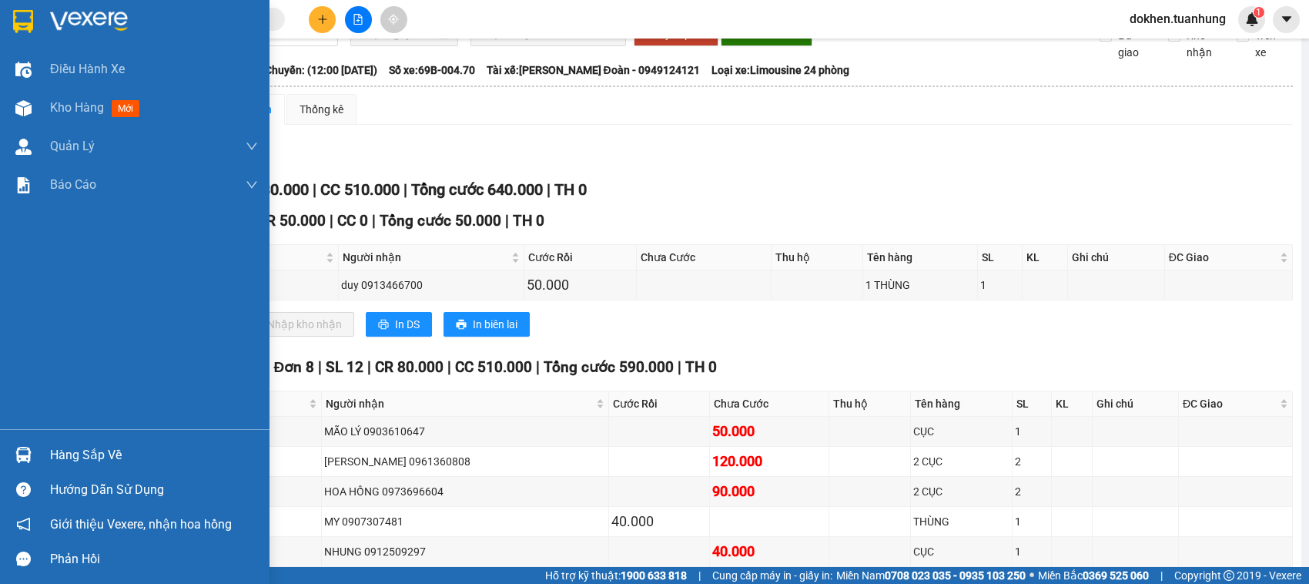 The image size is (1309, 584). I want to click on li: 02839.63.63.63, so click(150, 62).